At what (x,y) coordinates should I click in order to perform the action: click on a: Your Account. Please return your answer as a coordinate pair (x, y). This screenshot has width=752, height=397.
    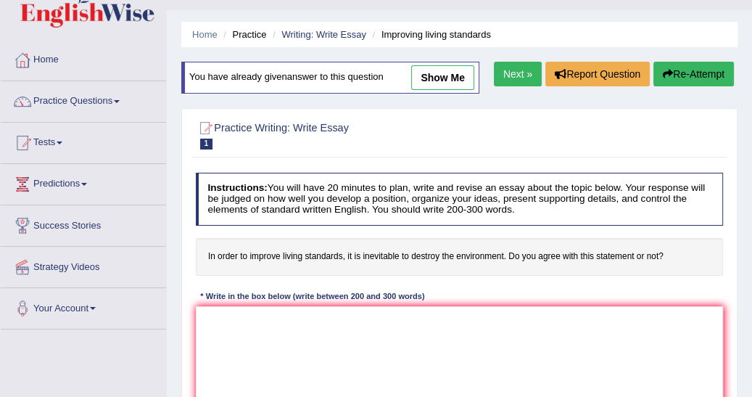
    Looking at the image, I should click on (83, 306).